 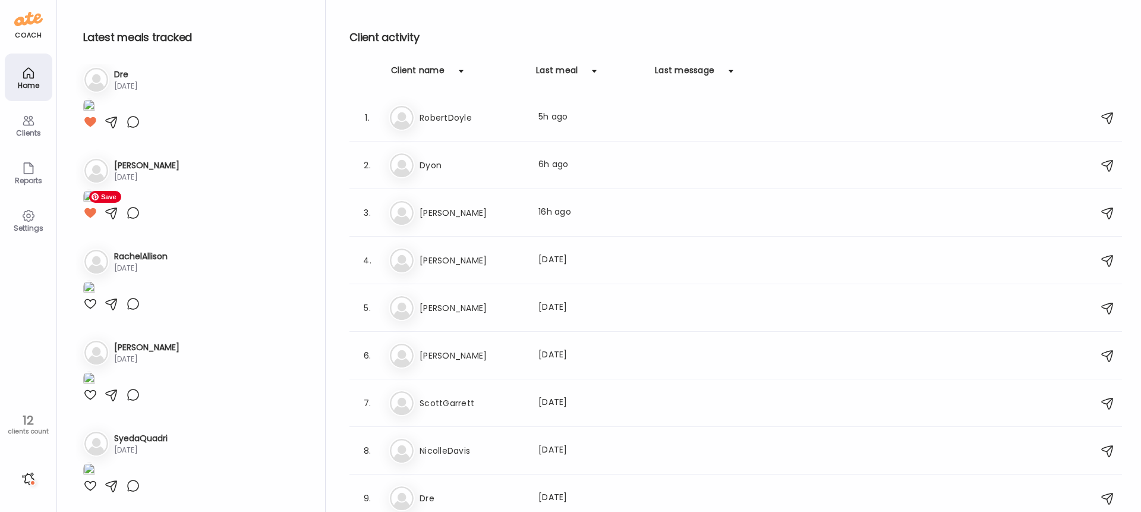 I want to click on img: images%2FdYixFuAEXVYWMUuNtvTkBAIYTc92%2FPjB8CsBggR8FQDkRBcP0%2FYQCUsnPNcKCdbfrIh6HT_1080, so click(x=89, y=197).